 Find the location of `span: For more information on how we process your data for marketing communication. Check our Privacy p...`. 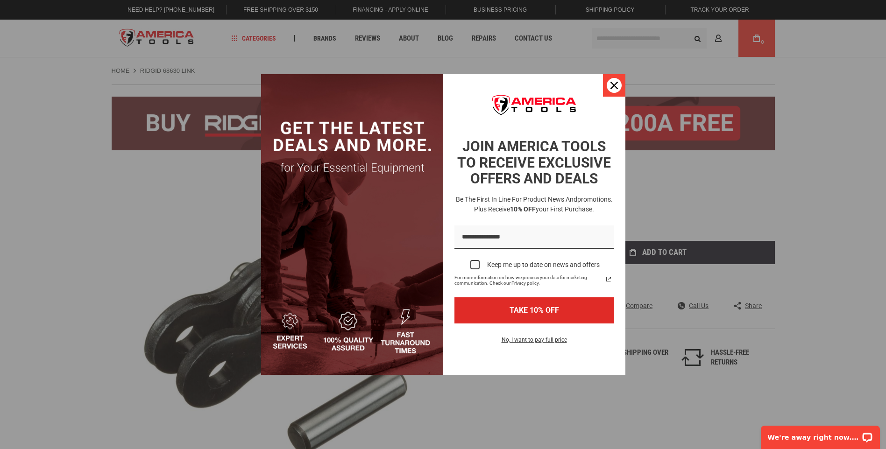

span: For more information on how we process your data for marketing communication. Check our Privacy p... is located at coordinates (529, 281).